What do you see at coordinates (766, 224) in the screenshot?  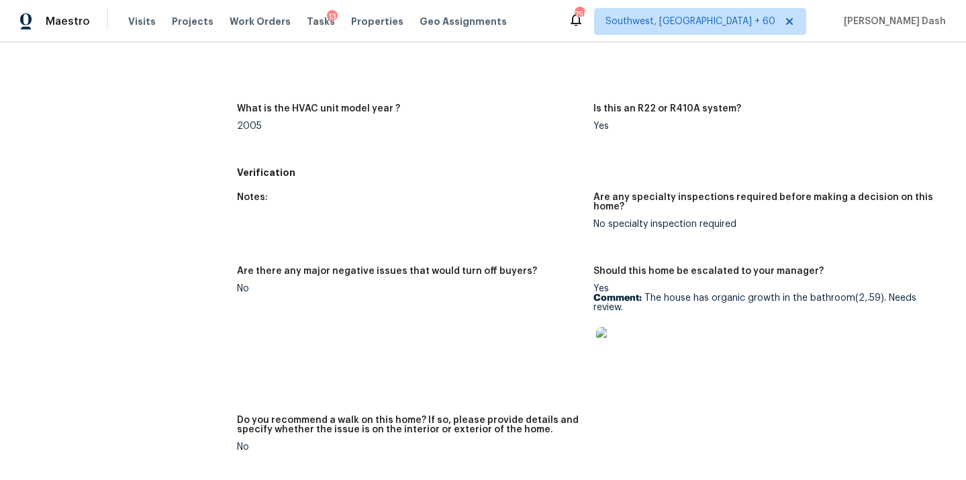 I see `div: No specialty inspection required` at bounding box center [766, 224].